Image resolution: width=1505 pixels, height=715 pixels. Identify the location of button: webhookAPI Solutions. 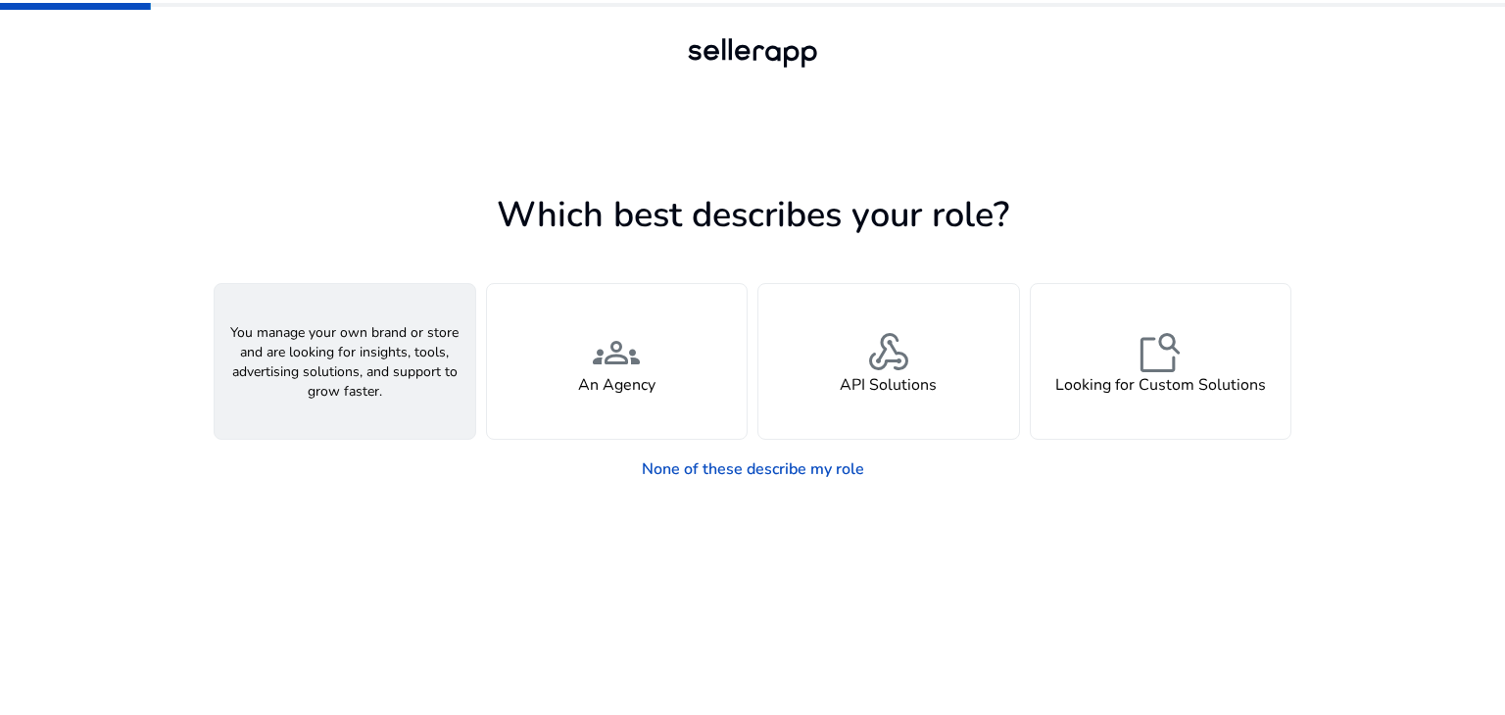
(889, 362).